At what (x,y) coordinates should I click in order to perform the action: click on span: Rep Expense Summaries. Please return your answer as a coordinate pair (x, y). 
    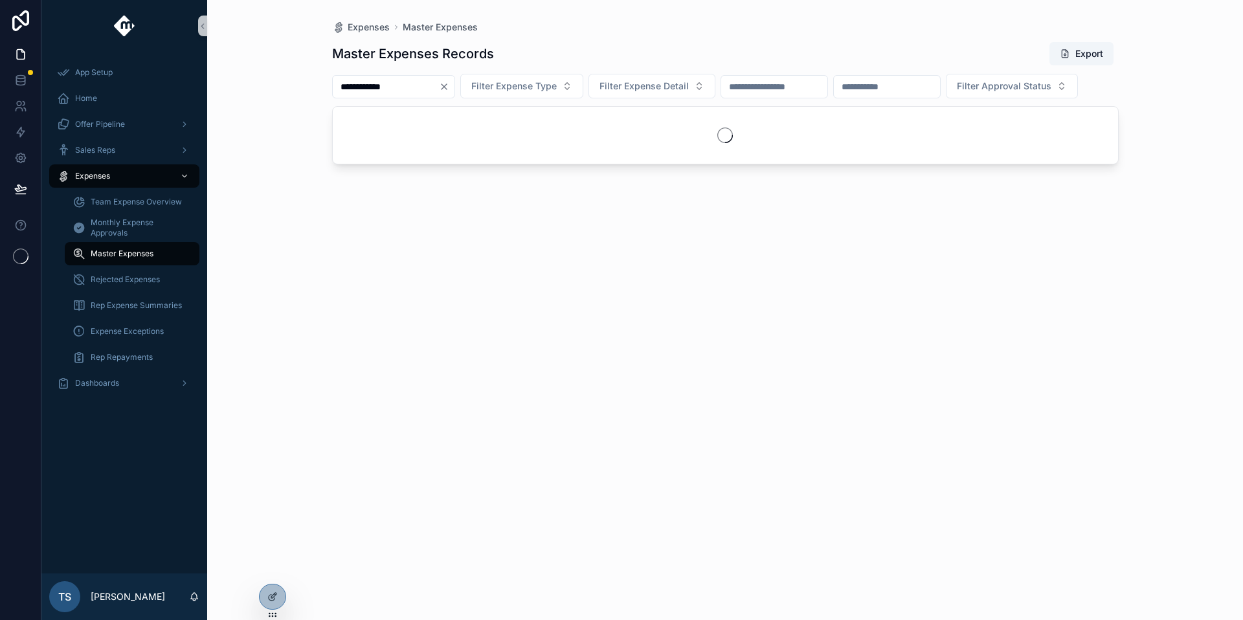
    Looking at the image, I should click on (136, 306).